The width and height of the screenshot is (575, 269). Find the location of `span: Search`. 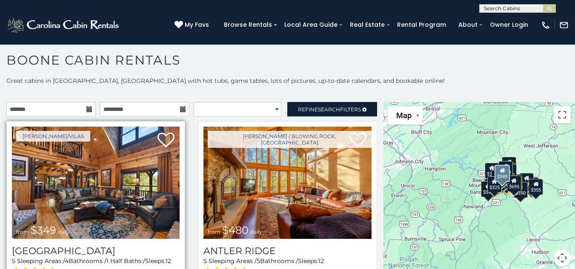

span: Search is located at coordinates (329, 109).